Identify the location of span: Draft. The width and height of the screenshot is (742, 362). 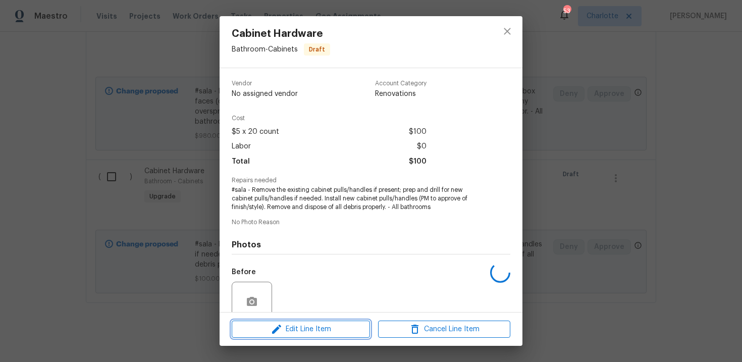
(317, 49).